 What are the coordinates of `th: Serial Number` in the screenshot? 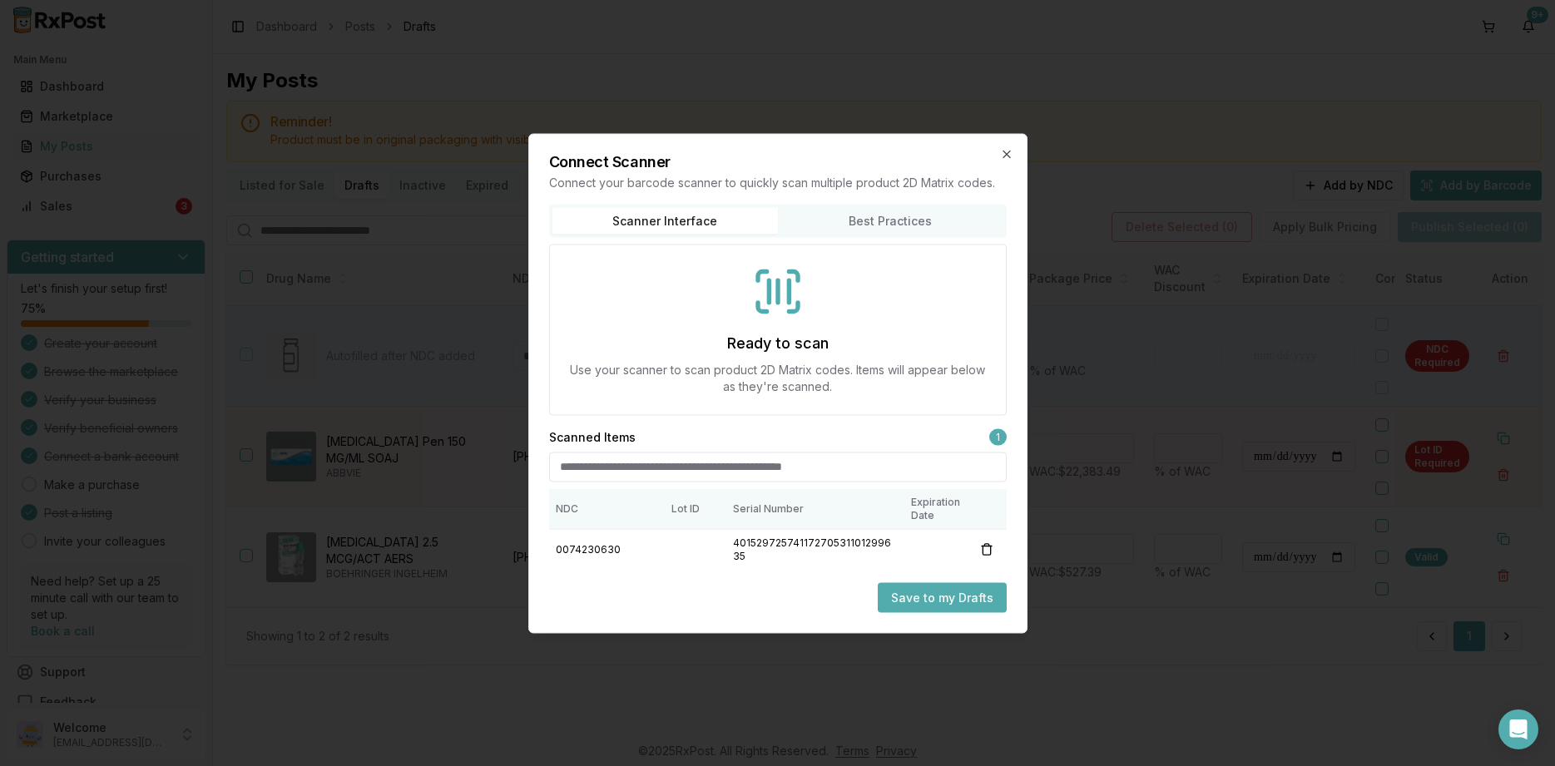 It's located at (815, 508).